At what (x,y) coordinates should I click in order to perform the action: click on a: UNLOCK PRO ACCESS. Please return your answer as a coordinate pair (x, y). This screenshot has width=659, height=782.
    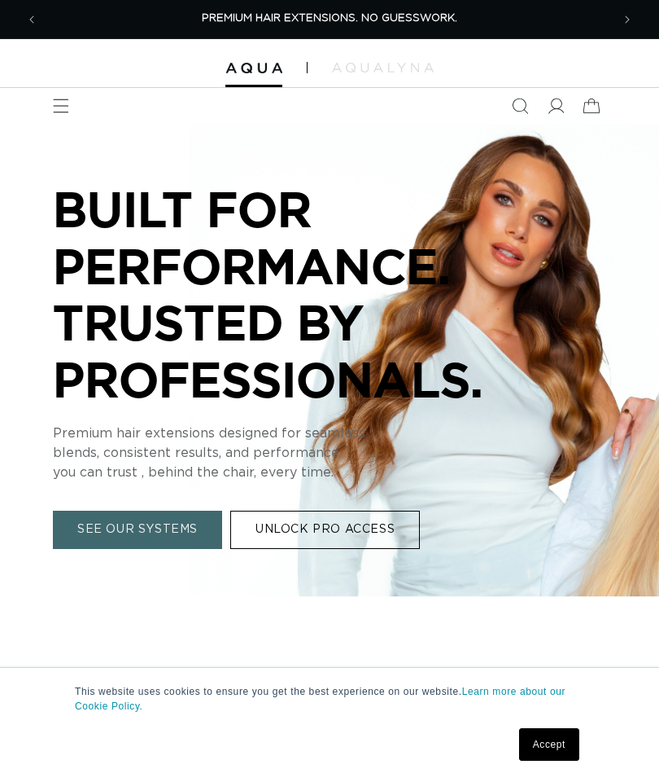
    Looking at the image, I should click on (325, 530).